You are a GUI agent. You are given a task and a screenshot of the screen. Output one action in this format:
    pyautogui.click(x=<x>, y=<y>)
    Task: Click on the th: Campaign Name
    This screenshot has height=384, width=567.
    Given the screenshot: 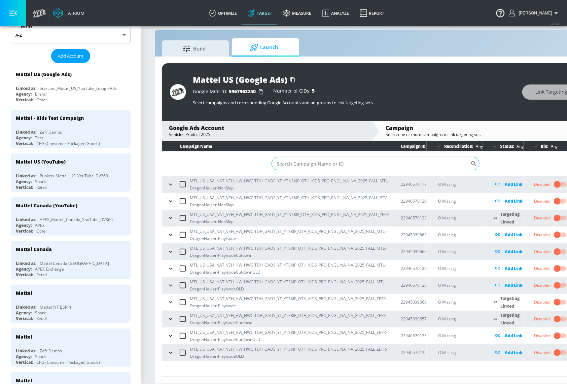 What is the action you would take?
    pyautogui.click(x=276, y=146)
    